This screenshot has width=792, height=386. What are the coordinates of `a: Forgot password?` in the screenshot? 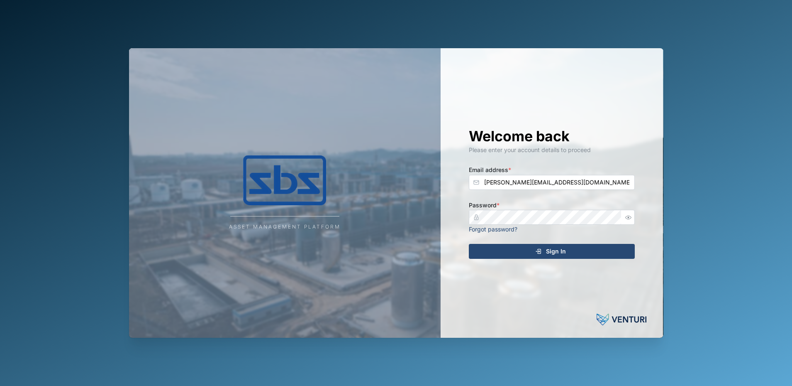 It's located at (493, 229).